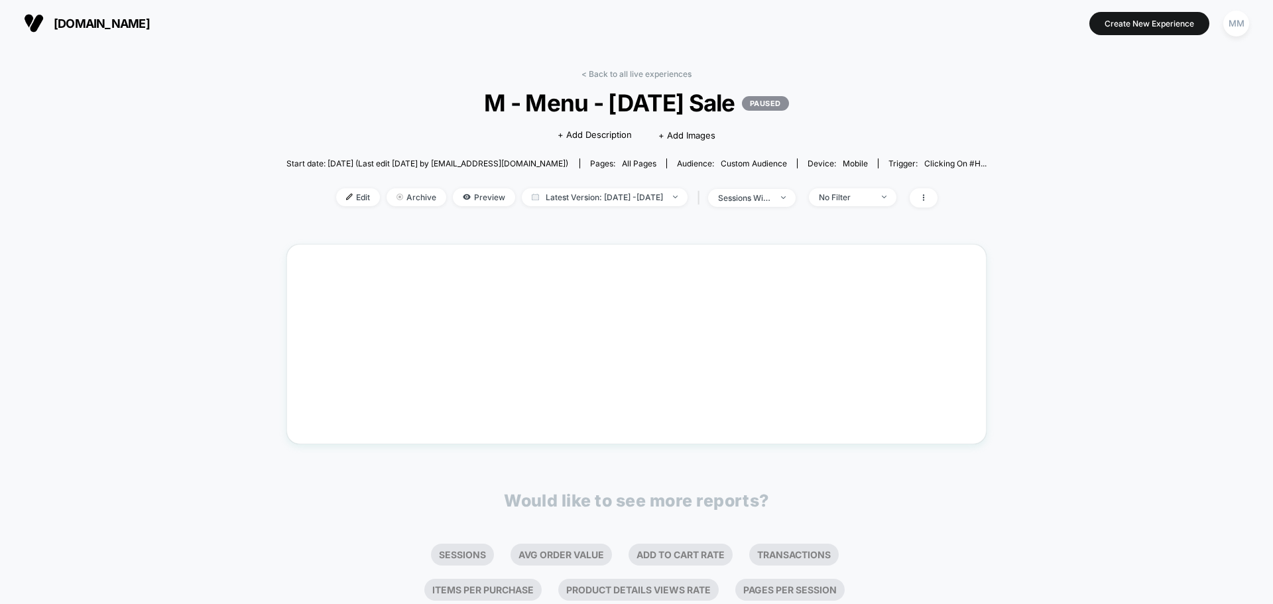 Image resolution: width=1273 pixels, height=604 pixels. What do you see at coordinates (680, 554) in the screenshot?
I see `li: Add To Cart Rate` at bounding box center [680, 554].